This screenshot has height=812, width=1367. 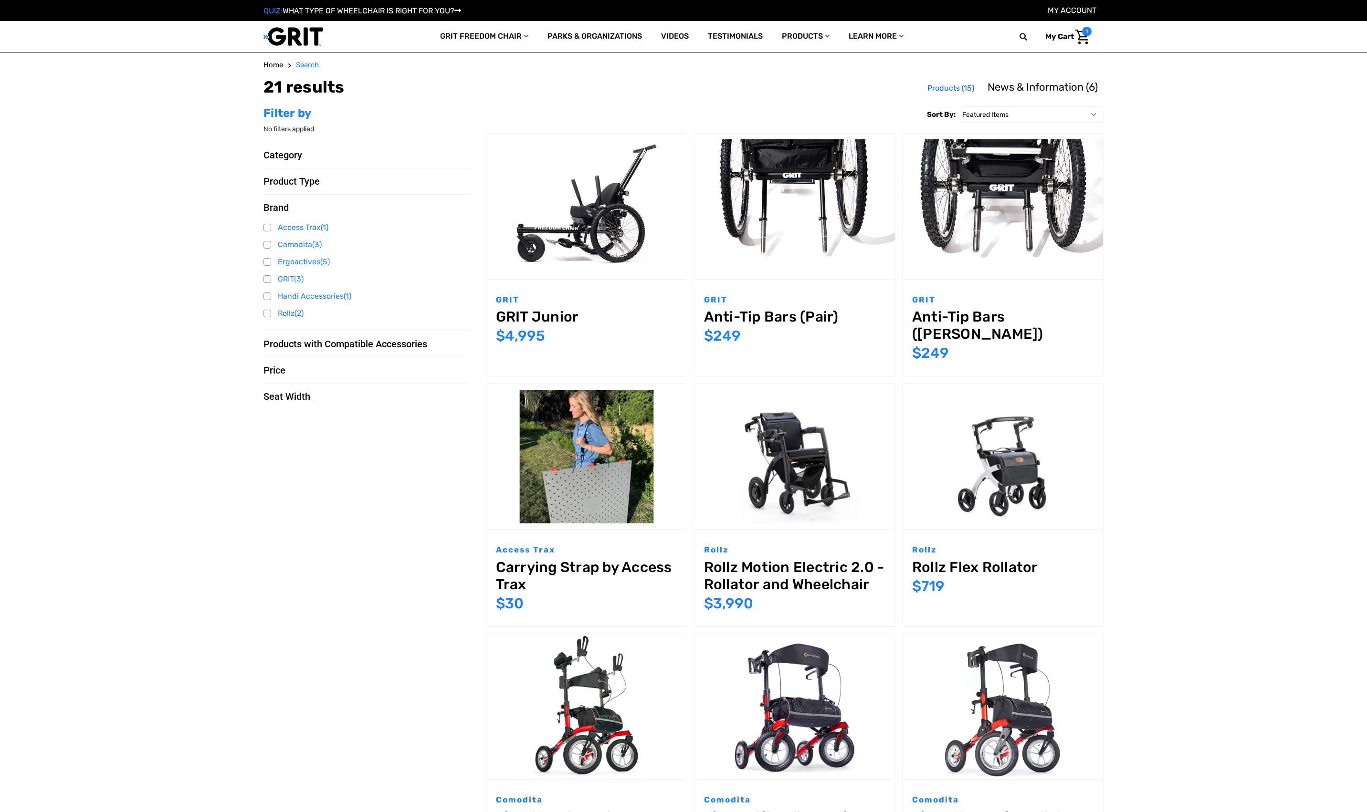 I want to click on button: Category, so click(x=366, y=155).